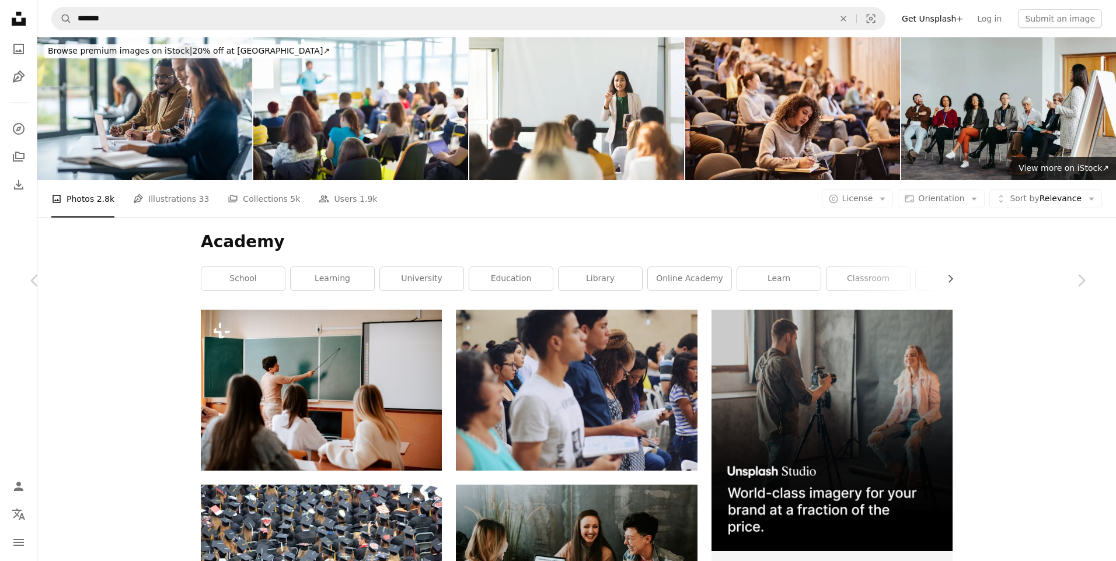  I want to click on a: Next, so click(1081, 281).